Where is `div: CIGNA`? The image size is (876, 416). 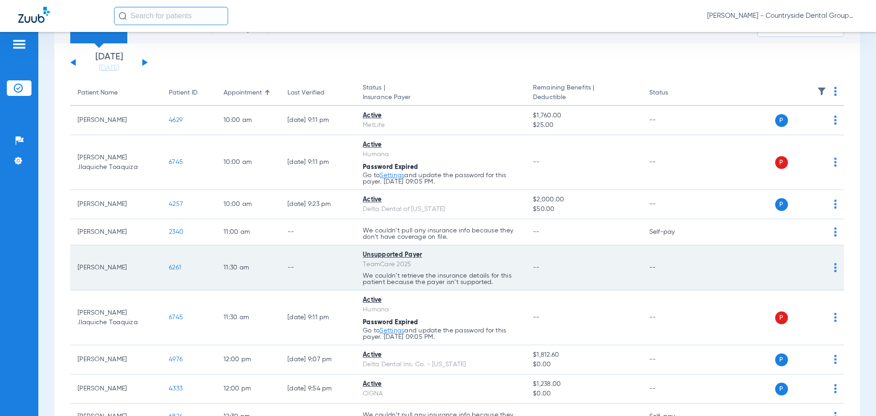 div: CIGNA is located at coordinates (440, 393).